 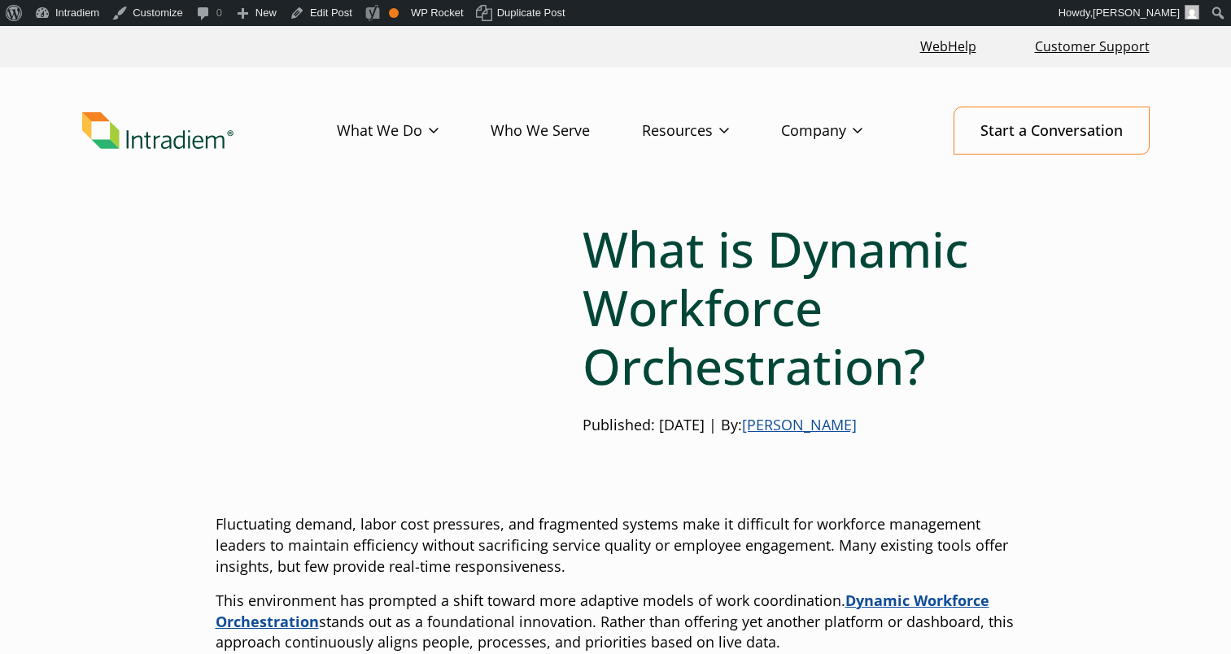 What do you see at coordinates (711, 131) in the screenshot?
I see `a: Resources` at bounding box center [711, 131].